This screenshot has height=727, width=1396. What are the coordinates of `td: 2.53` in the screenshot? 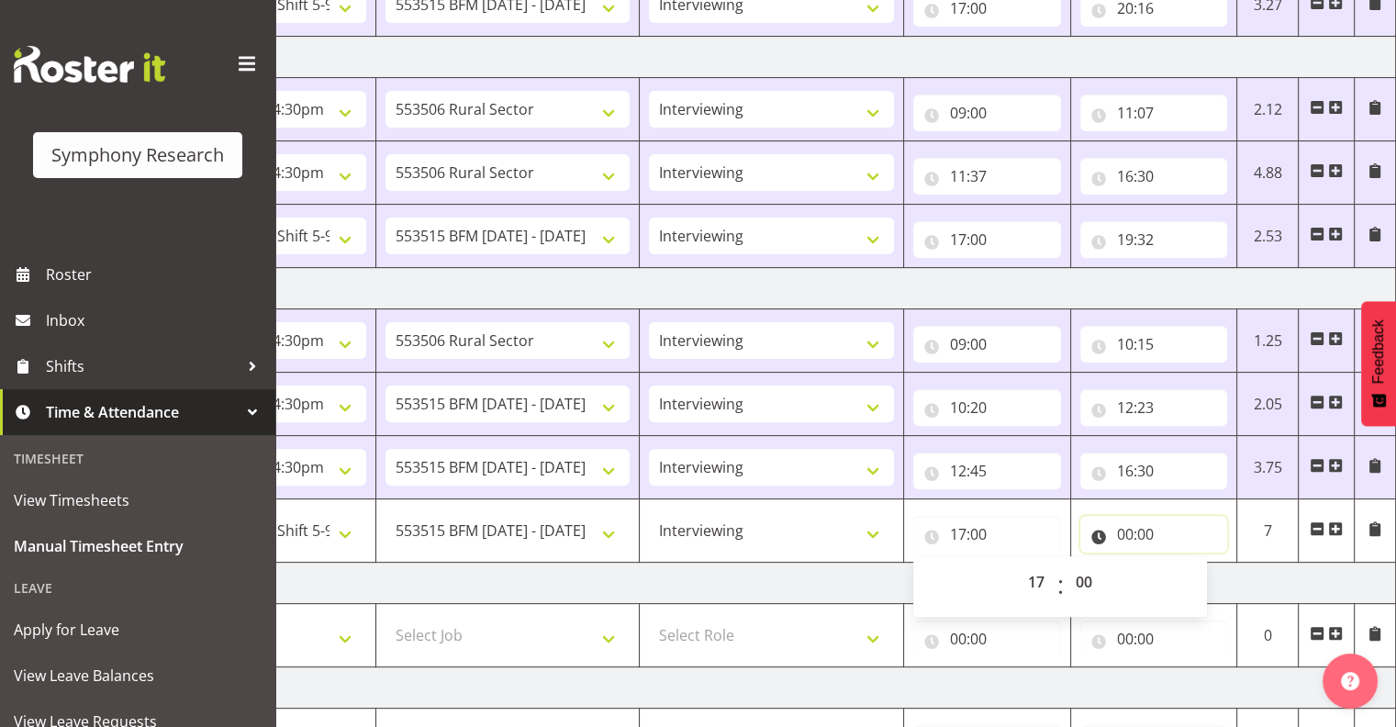 It's located at (1267, 236).